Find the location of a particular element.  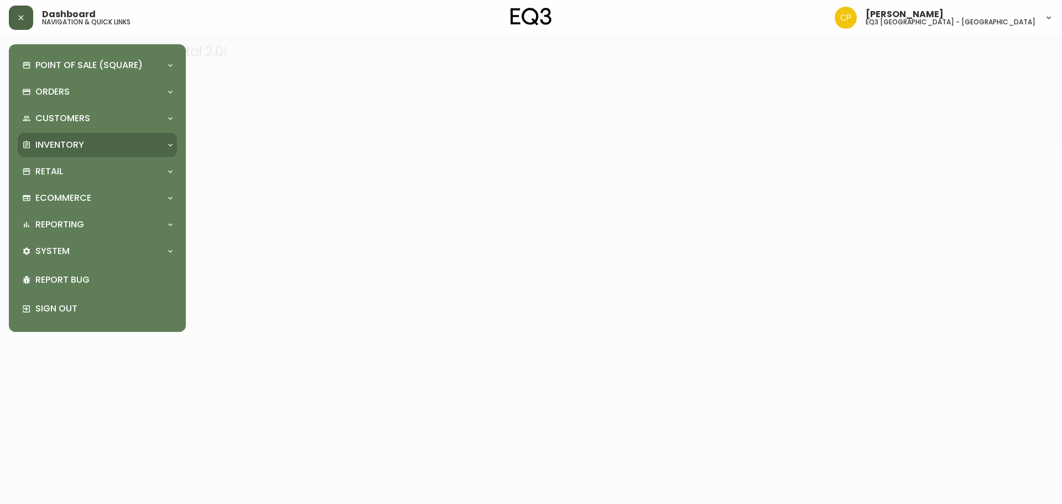

div: Customers is located at coordinates (97, 118).